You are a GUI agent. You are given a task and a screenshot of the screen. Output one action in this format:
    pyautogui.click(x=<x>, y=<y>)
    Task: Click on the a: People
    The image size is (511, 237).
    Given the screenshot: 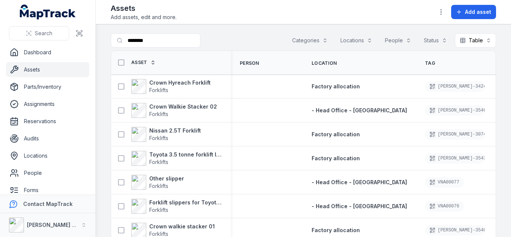 What is the action you would take?
    pyautogui.click(x=47, y=173)
    